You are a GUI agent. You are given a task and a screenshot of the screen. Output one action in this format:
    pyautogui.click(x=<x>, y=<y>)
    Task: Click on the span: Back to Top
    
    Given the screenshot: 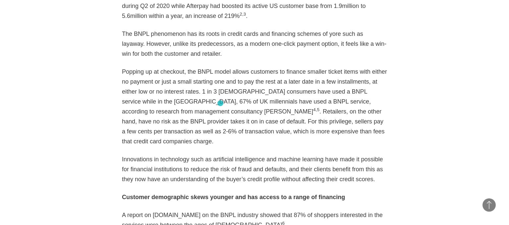 What is the action you would take?
    pyautogui.click(x=489, y=205)
    